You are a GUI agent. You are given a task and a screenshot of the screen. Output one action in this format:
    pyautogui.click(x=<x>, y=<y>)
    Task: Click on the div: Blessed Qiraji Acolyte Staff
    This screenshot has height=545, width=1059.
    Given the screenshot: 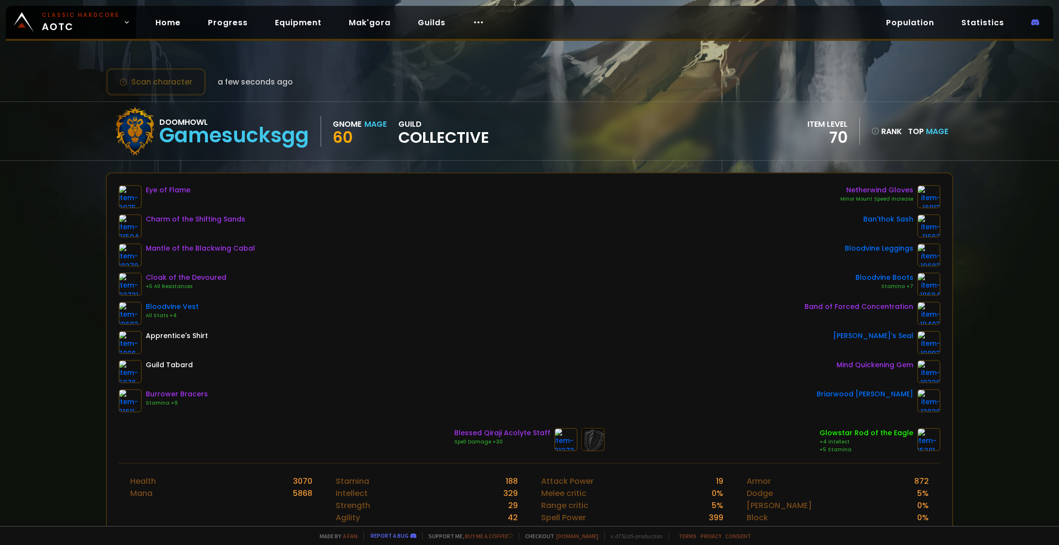 What is the action you would take?
    pyautogui.click(x=502, y=433)
    